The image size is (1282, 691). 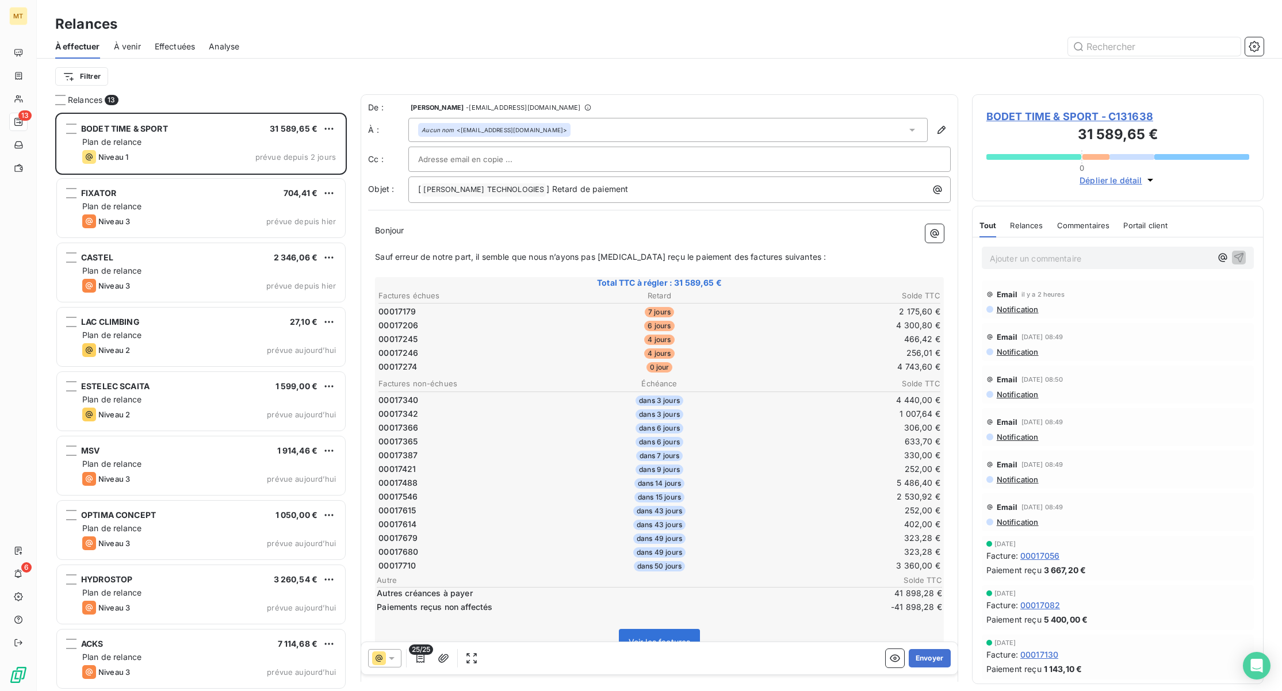 I want to click on td: 252,00 €, so click(x=847, y=469).